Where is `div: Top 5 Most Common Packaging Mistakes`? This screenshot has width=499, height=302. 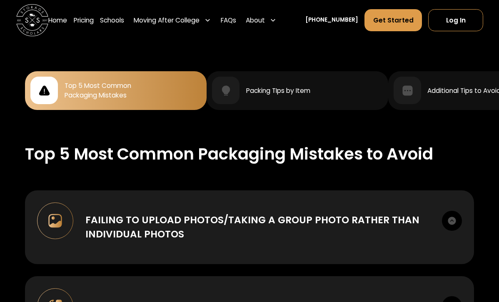 div: Top 5 Most Common Packaging Mistakes is located at coordinates (98, 90).